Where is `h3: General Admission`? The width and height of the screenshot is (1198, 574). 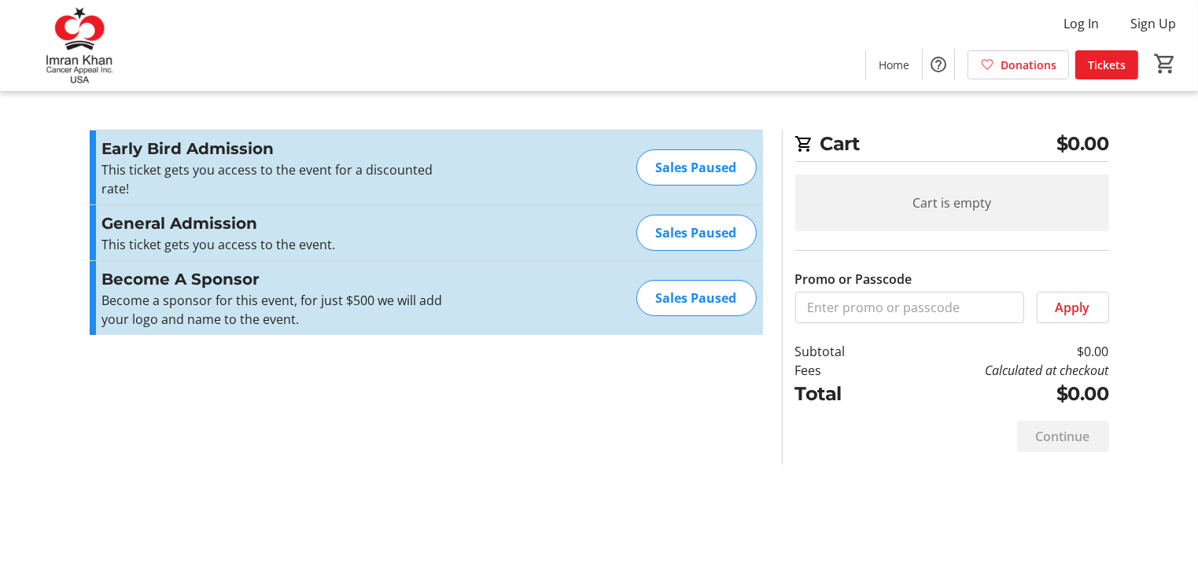
h3: General Admission is located at coordinates (274, 223).